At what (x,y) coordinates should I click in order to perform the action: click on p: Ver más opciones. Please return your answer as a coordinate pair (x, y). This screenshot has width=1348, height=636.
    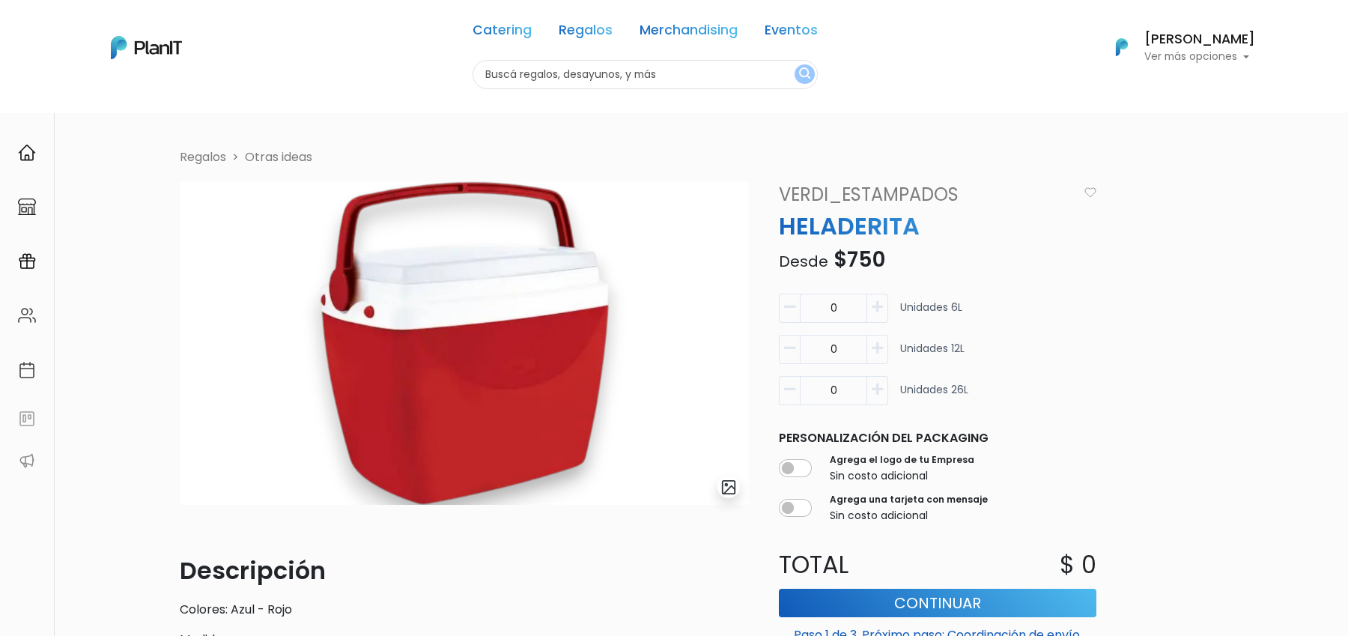
    Looking at the image, I should click on (1200, 57).